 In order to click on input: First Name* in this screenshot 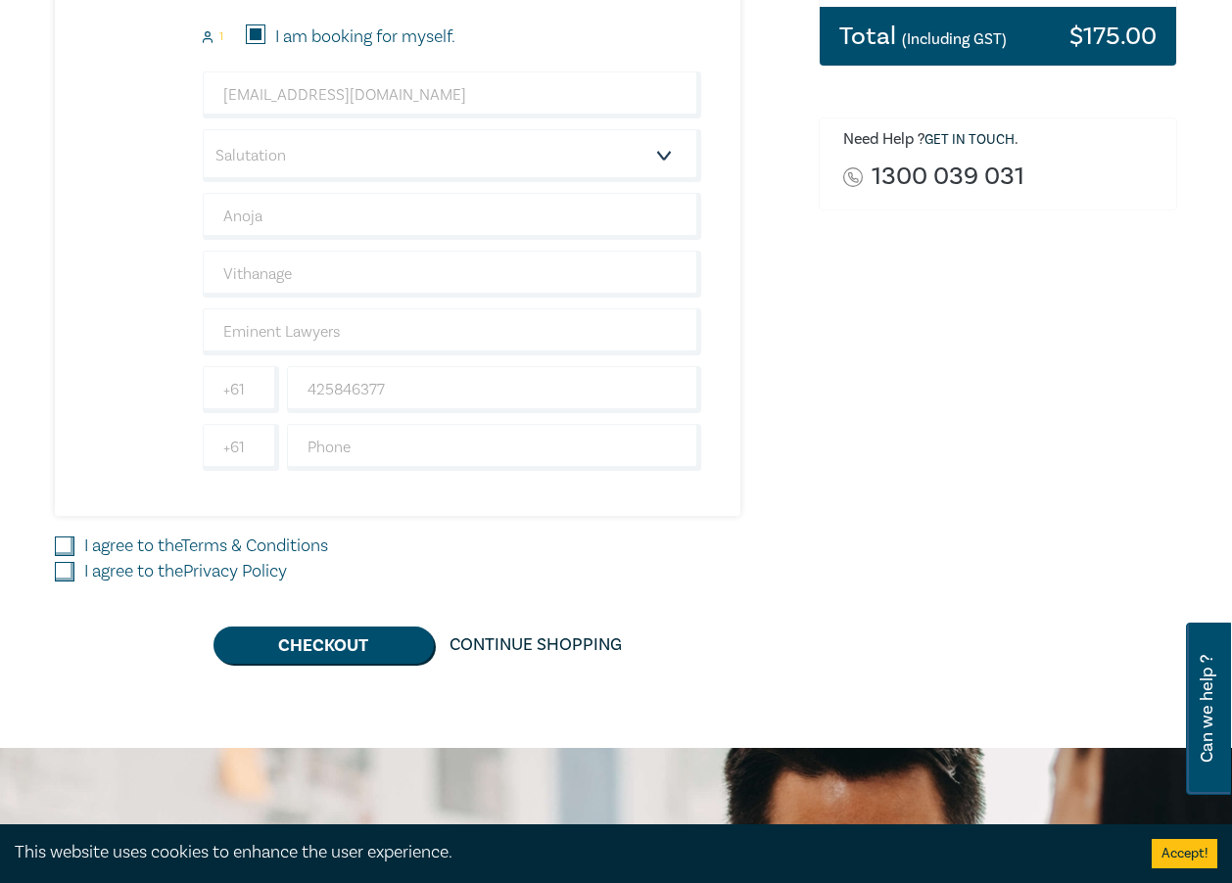, I will do `click(452, 216)`.